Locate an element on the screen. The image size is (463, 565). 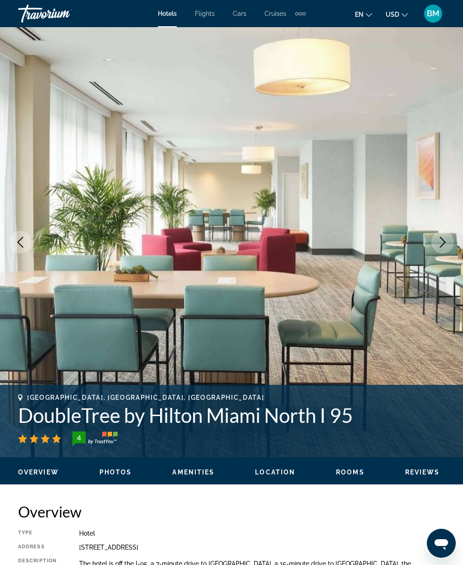
div: Address is located at coordinates (37, 547).